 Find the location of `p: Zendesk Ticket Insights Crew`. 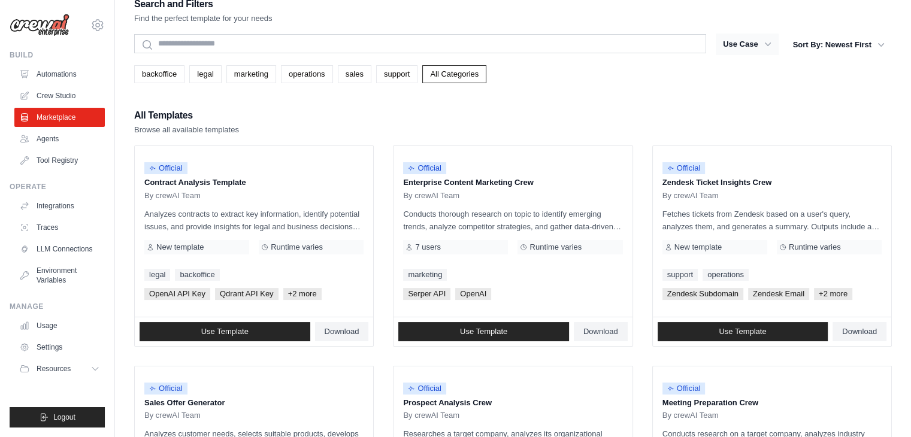

p: Zendesk Ticket Insights Crew is located at coordinates (772, 183).